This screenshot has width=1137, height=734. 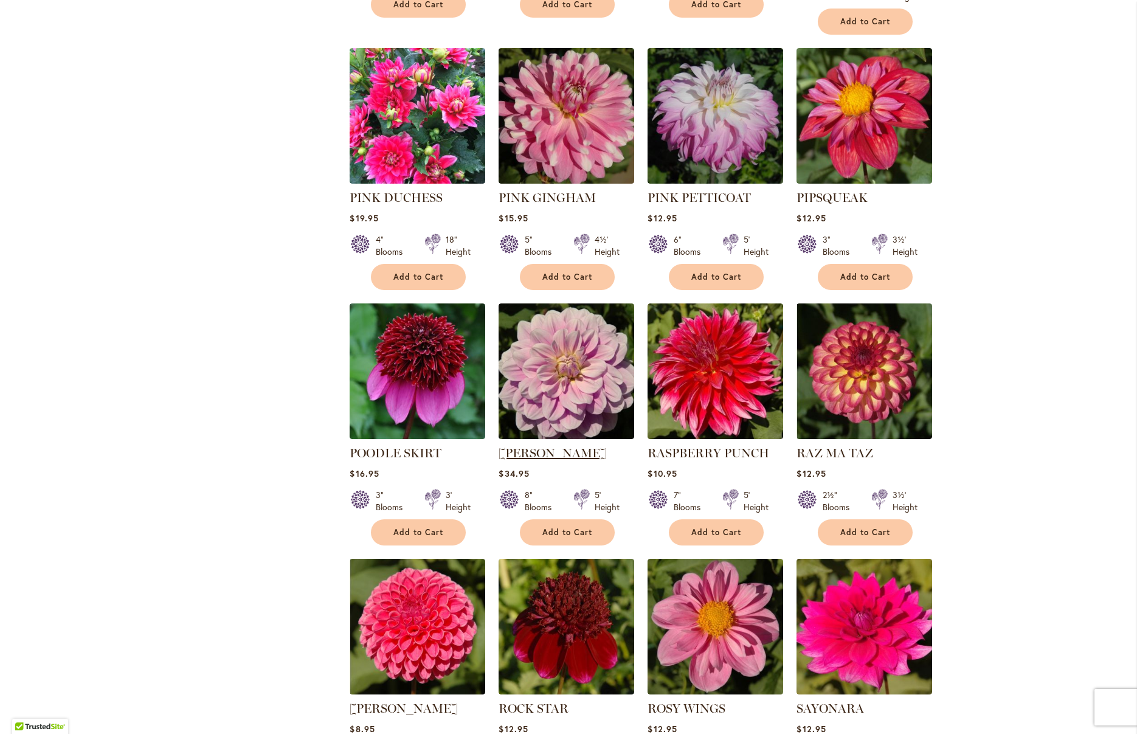 What do you see at coordinates (566, 115) in the screenshot?
I see `img: PINK GINGHAM` at bounding box center [566, 115].